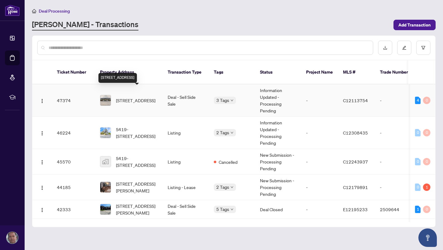  What do you see at coordinates (74, 72) in the screenshot?
I see `th: Ticket Number` at bounding box center [74, 72].